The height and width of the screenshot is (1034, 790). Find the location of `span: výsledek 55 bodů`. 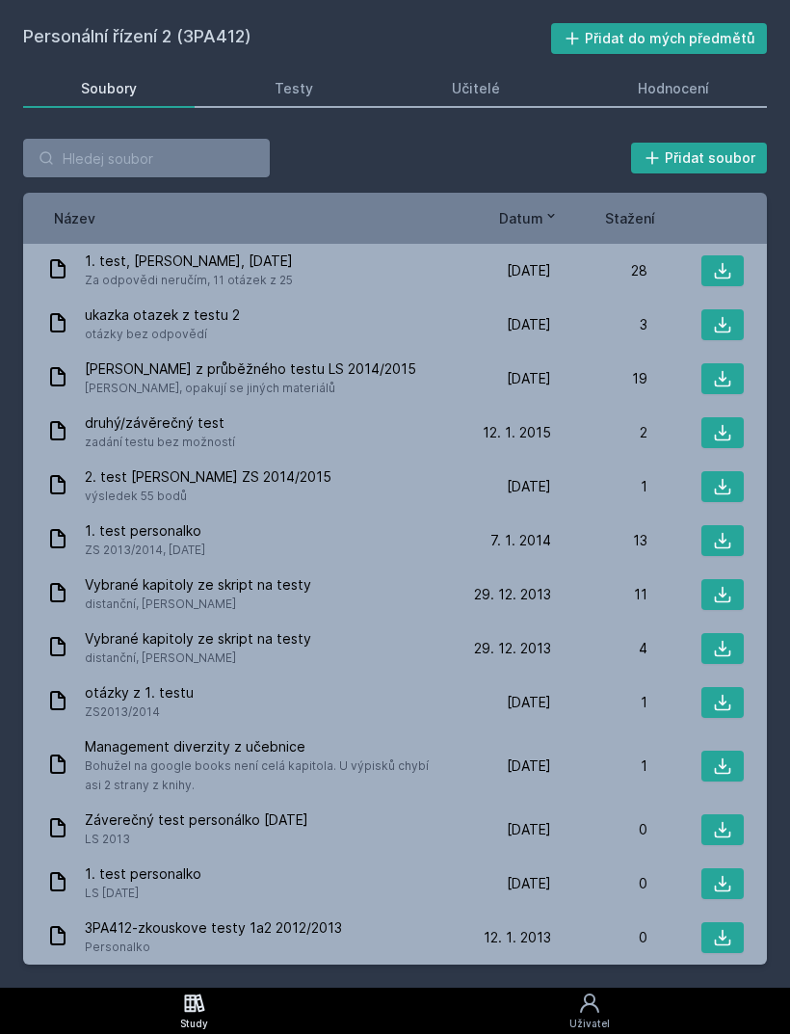

span: výsledek 55 bodů is located at coordinates (208, 496).